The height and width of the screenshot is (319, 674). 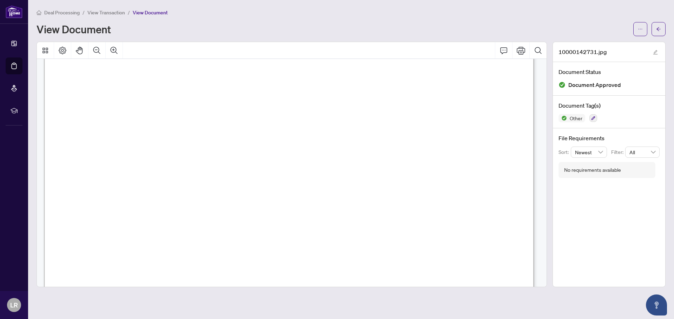 What do you see at coordinates (565, 152) in the screenshot?
I see `p: Sort:` at bounding box center [565, 152].